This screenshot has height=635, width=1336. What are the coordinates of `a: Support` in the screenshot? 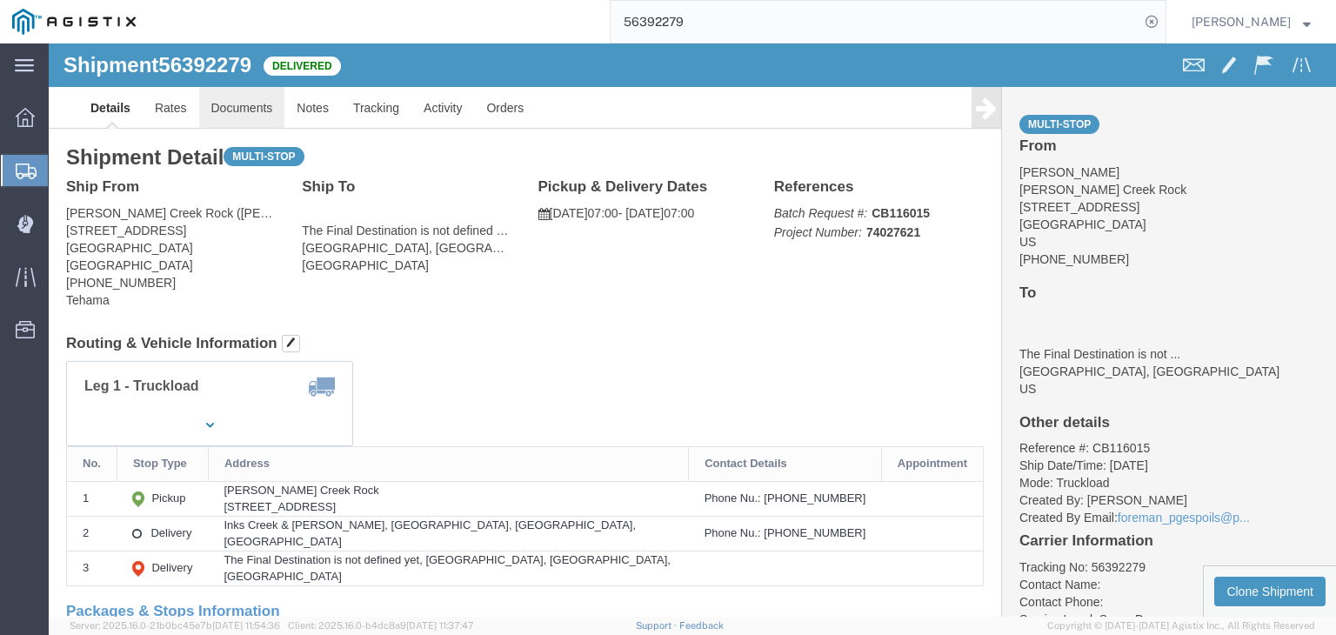 It's located at (658, 626).